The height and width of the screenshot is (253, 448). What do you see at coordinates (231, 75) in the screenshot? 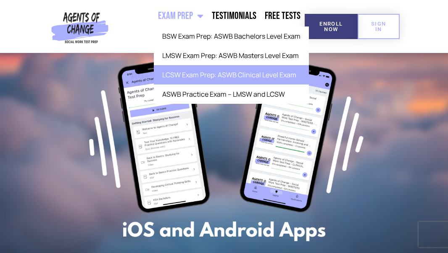
I see `a: LCSW Exam Prep: ASWB Clinical Level Exam` at bounding box center [231, 75].